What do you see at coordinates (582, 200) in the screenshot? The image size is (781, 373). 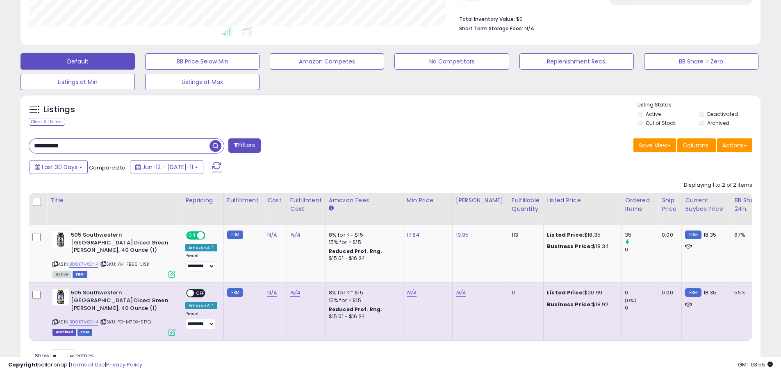 I see `div: Listed Price` at bounding box center [582, 200].